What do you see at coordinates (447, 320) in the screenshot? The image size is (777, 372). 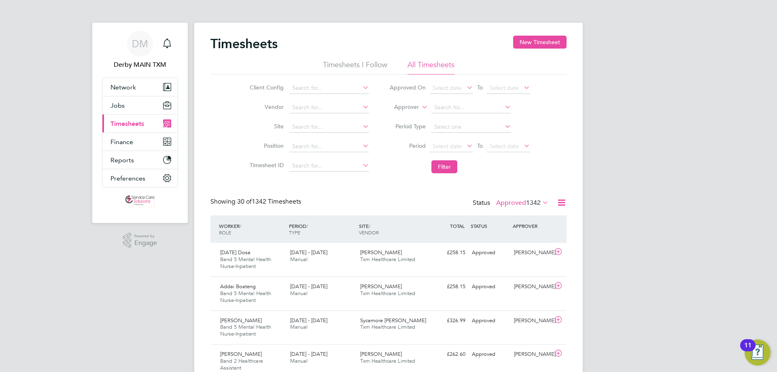 I see `div: £326.99` at bounding box center [447, 320].